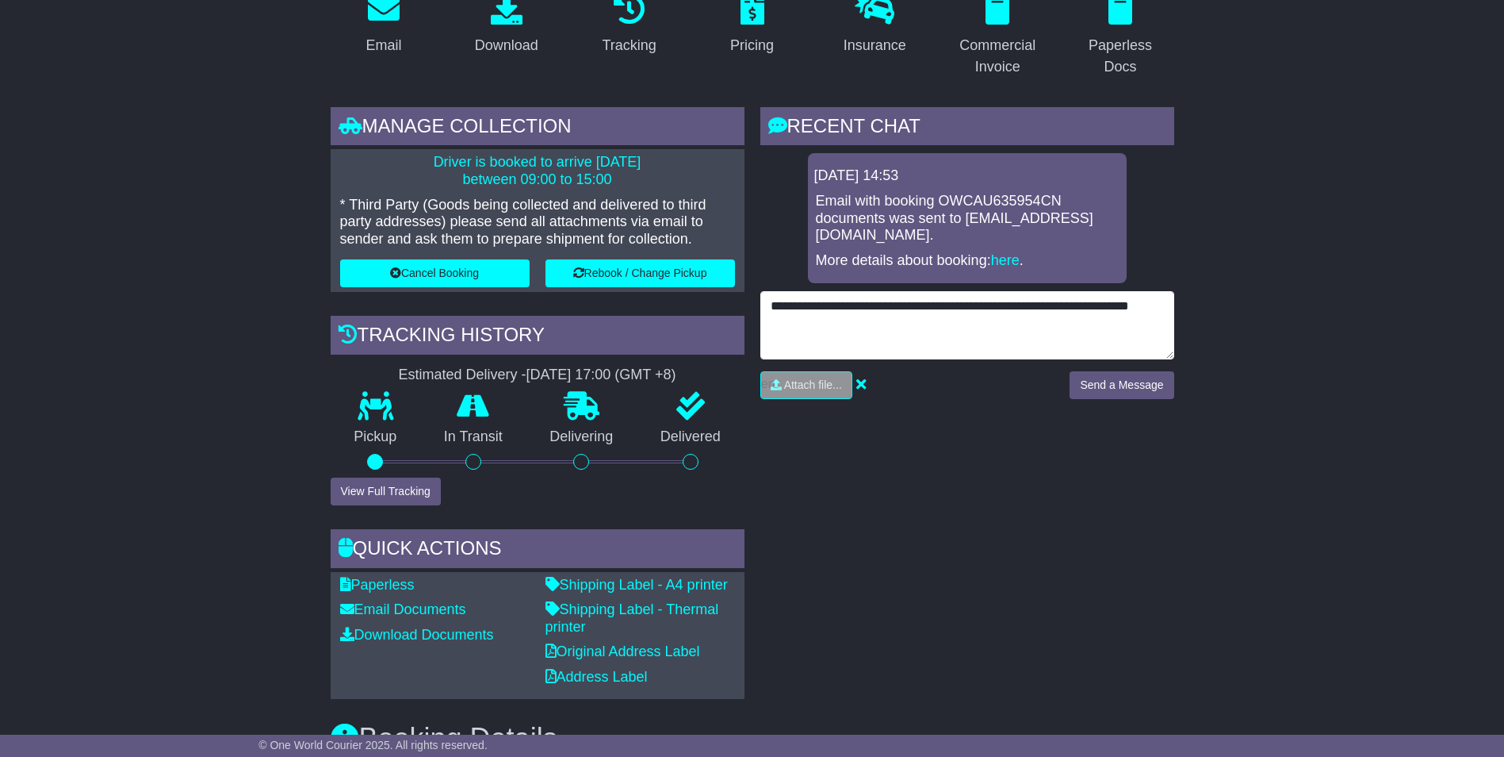  I want to click on a: Download Documents, so click(417, 634).